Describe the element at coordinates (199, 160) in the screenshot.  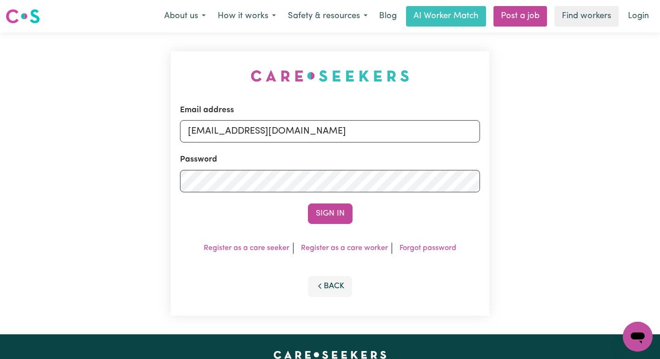
I see `label: Password` at that location.